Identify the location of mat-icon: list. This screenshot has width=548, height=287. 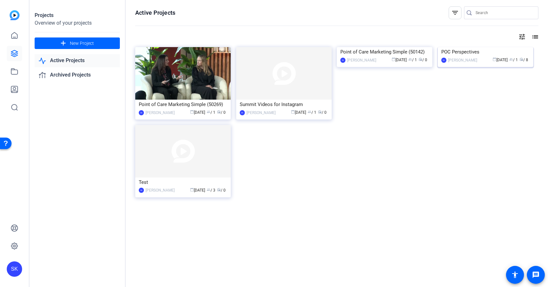
(535, 37).